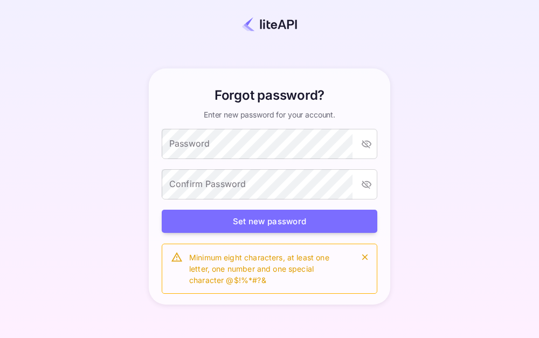  What do you see at coordinates (269, 95) in the screenshot?
I see `h6: Forgot password?` at bounding box center [269, 95].